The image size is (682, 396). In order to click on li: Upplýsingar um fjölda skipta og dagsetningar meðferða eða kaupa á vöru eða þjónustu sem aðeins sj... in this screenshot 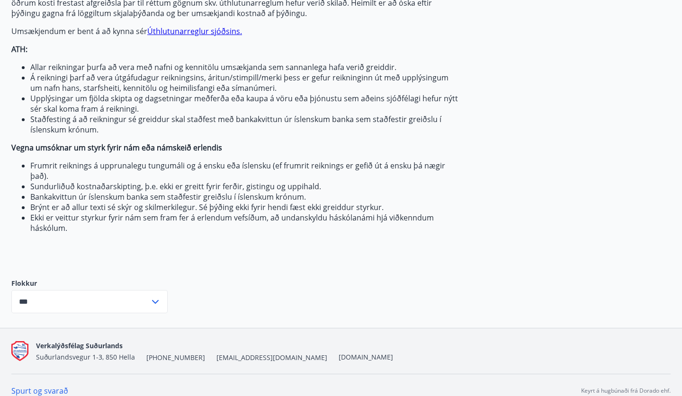, I will do `click(244, 104)`.